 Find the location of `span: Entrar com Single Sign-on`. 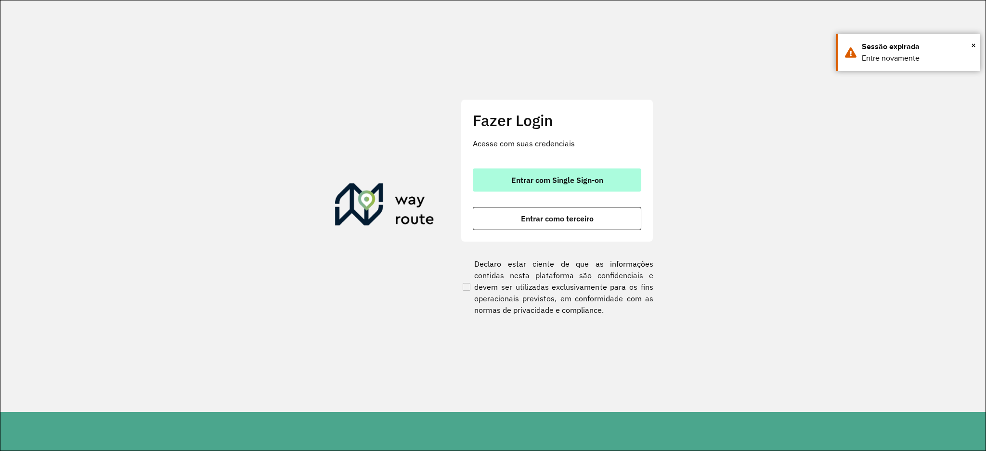

span: Entrar com Single Sign-on is located at coordinates (557, 180).